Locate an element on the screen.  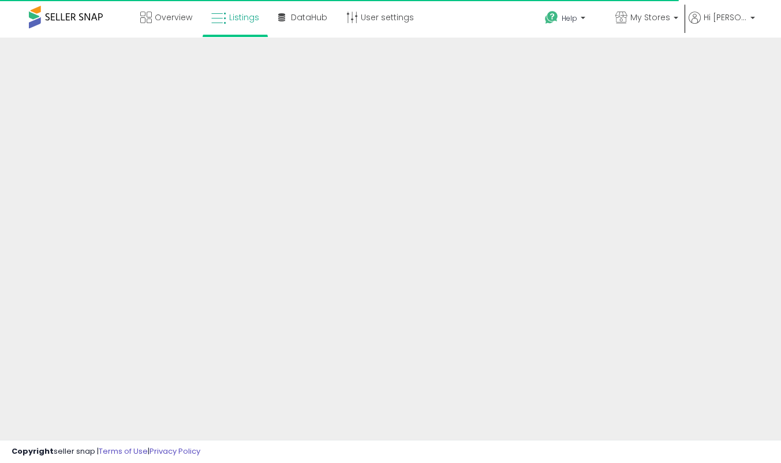
span: My Stores is located at coordinates (650, 17).